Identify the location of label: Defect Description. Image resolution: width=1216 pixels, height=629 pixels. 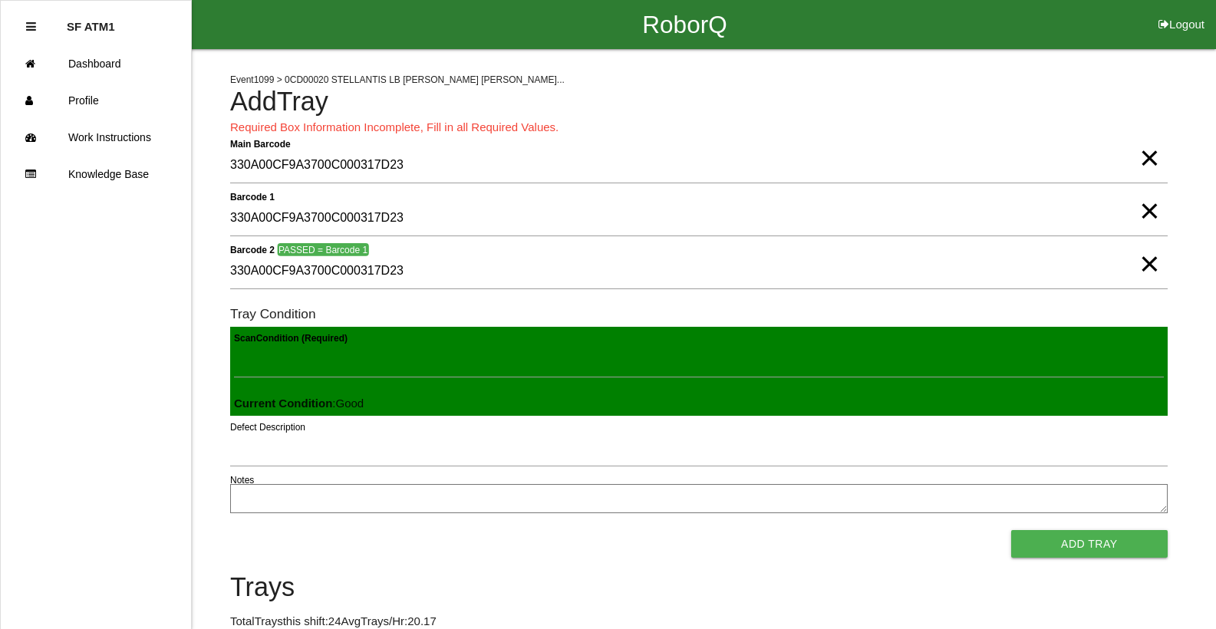
(268, 427).